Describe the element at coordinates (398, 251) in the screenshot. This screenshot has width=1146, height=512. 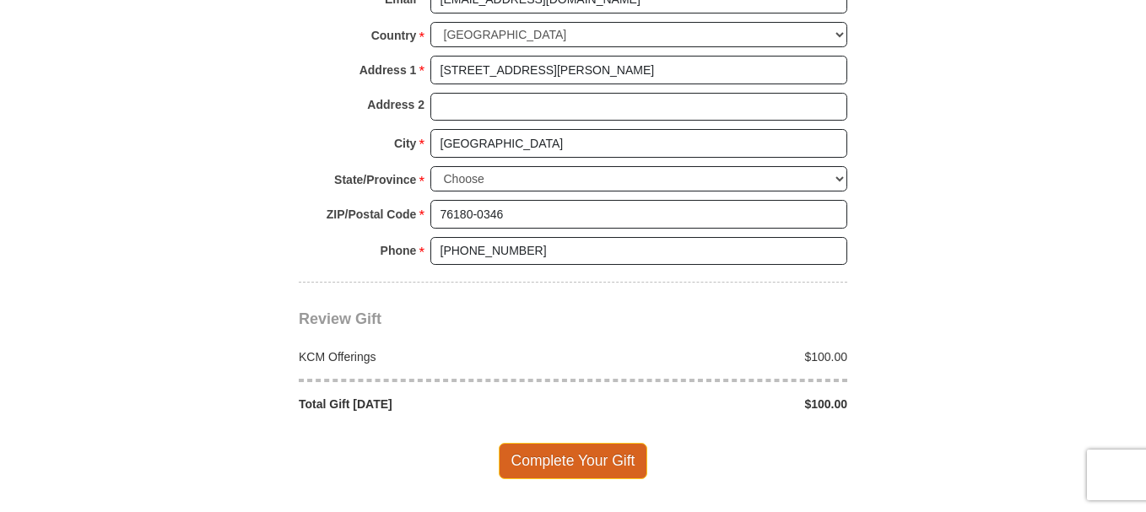
I see `strong: Phone` at that location.